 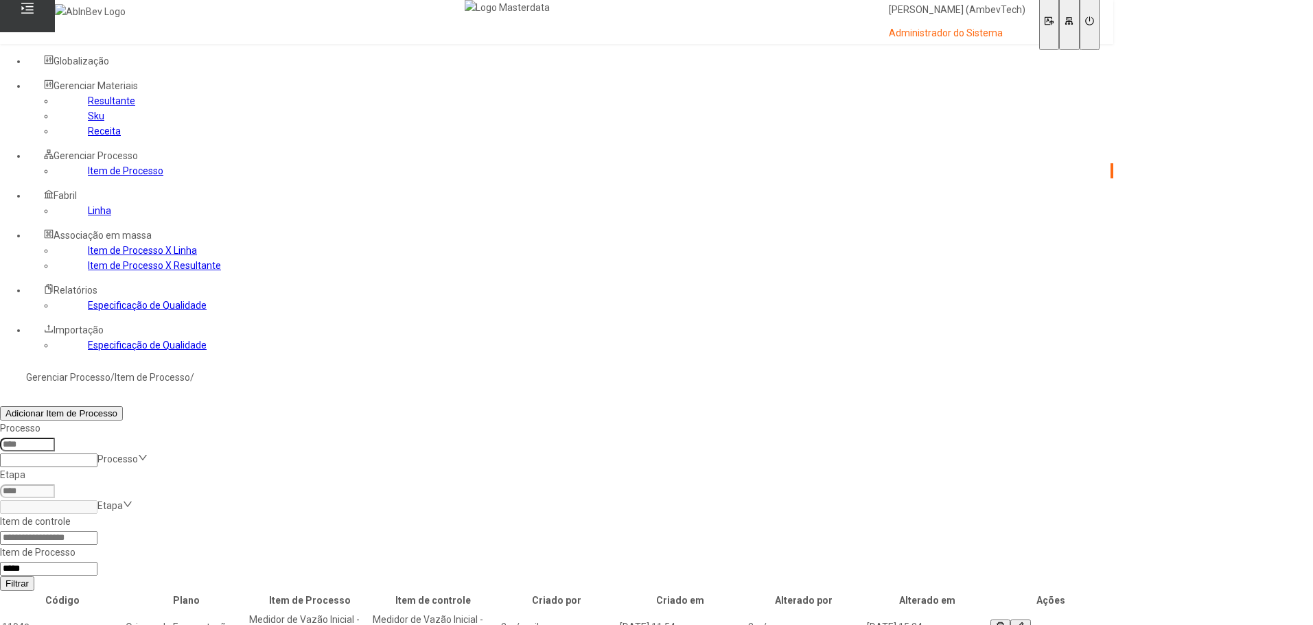 I want to click on th: Criado por, so click(x=557, y=601).